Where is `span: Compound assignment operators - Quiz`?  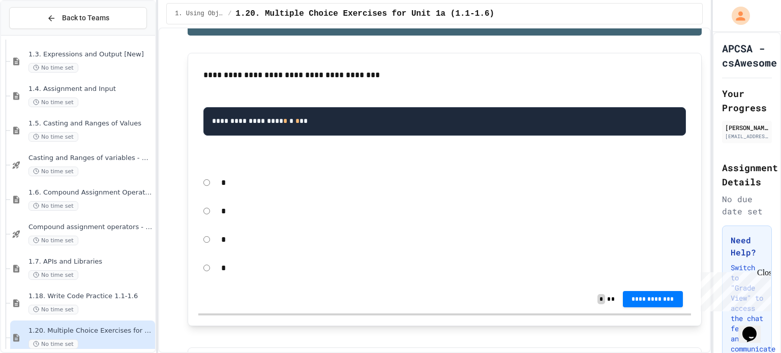
span: Compound assignment operators - Quiz is located at coordinates (90, 227).